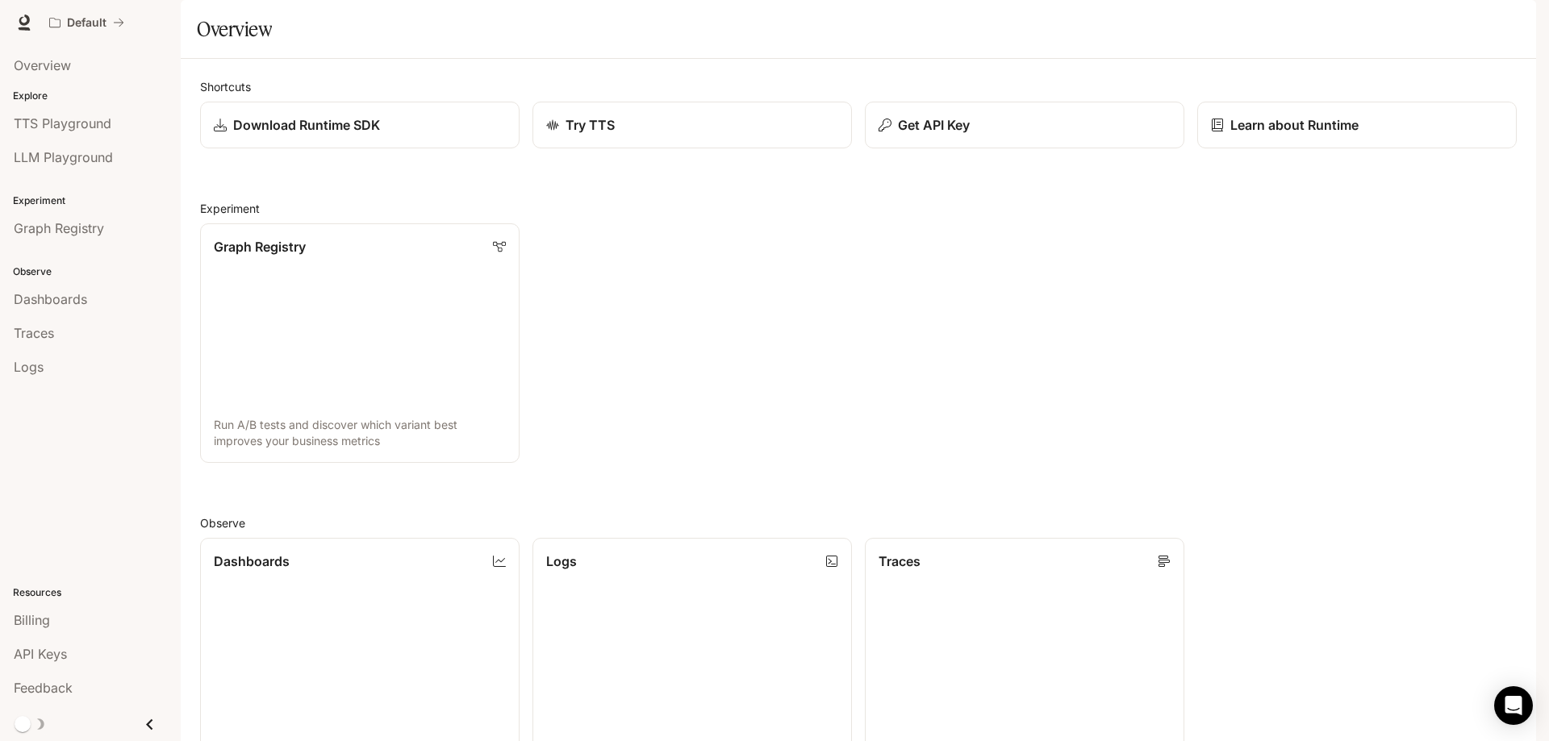 This screenshot has height=741, width=1549. Describe the element at coordinates (360, 433) in the screenshot. I see `p: Run A/B tests and discover which variant best improves your business metrics` at that location.